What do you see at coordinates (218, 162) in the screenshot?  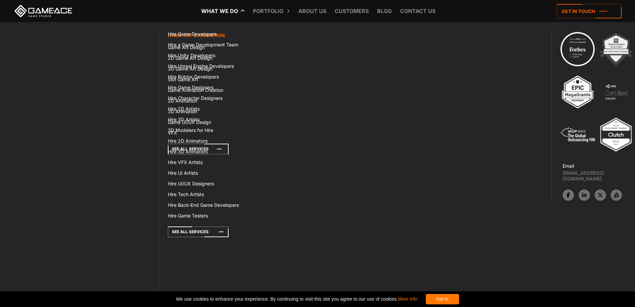 I see `a: Hire VFX Artists` at bounding box center [218, 162].